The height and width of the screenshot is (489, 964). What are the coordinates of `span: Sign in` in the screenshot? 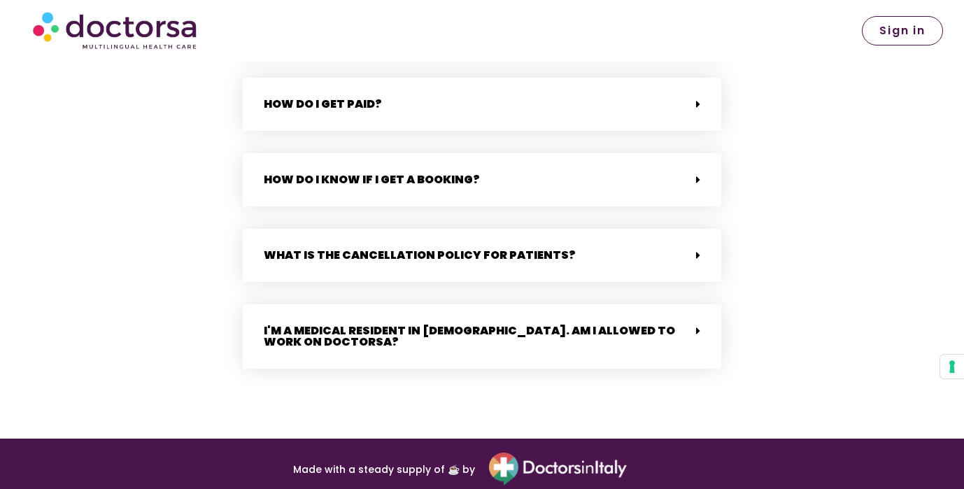 It's located at (902, 31).